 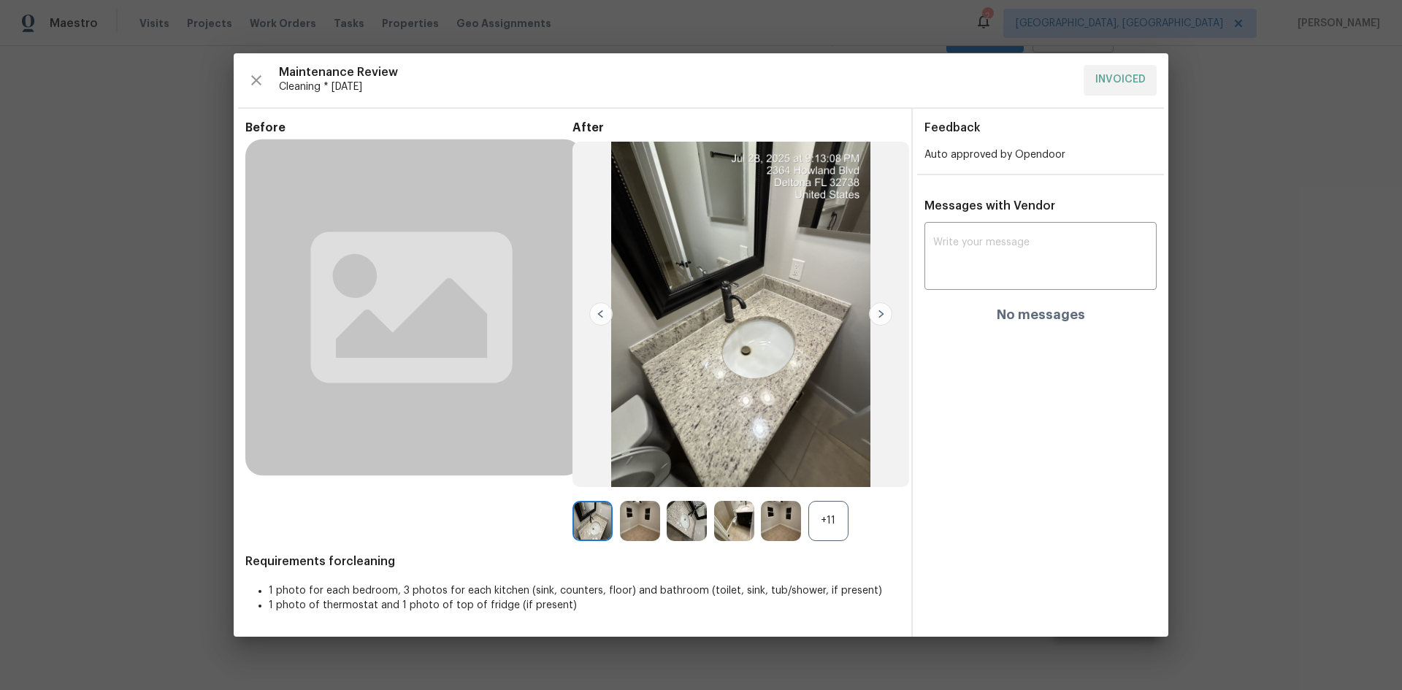 What do you see at coordinates (881, 314) in the screenshot?
I see `img: right-chevron-button-url` at bounding box center [881, 314].